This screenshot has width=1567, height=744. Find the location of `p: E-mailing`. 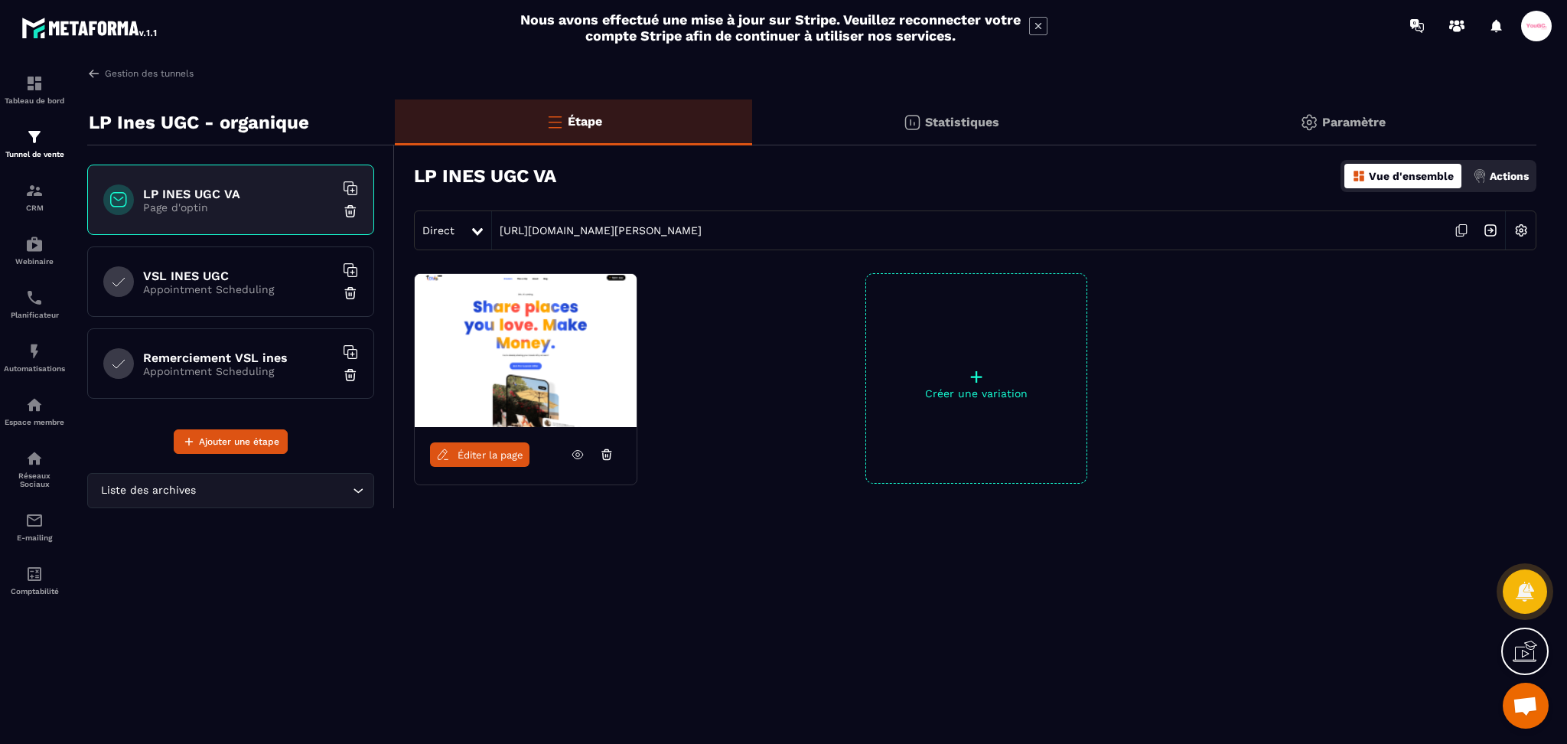

p: E-mailing is located at coordinates (34, 537).